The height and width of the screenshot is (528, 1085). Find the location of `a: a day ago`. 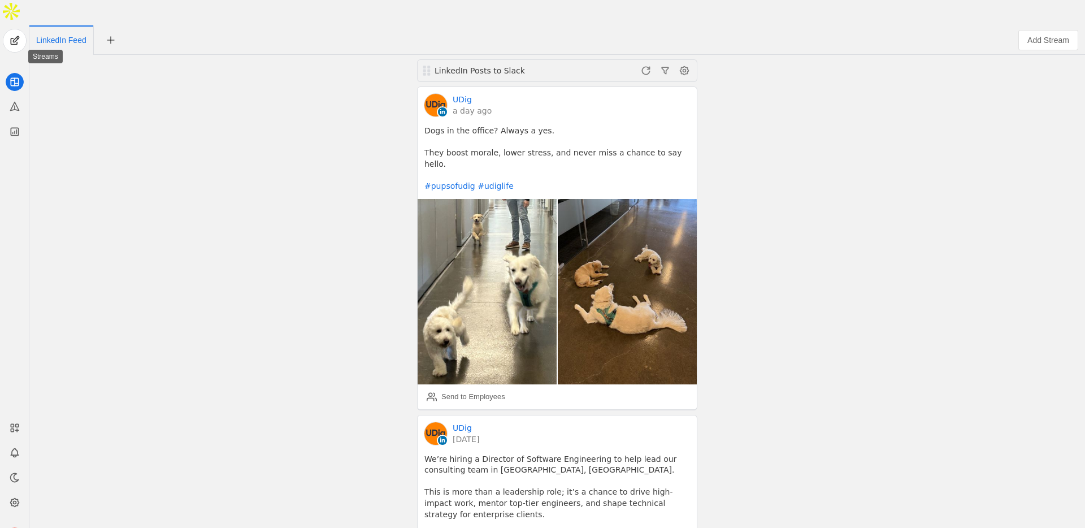

a: a day ago is located at coordinates (472, 111).